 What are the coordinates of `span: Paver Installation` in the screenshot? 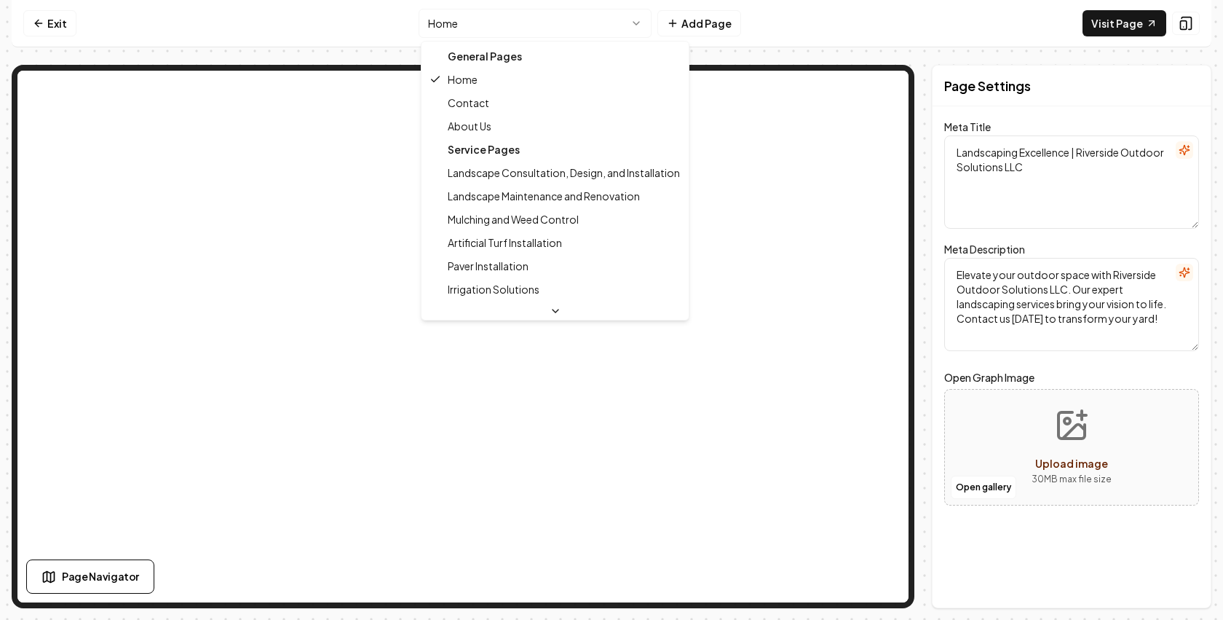 It's located at (488, 266).